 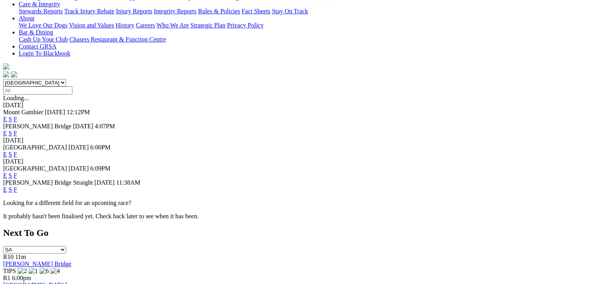 I want to click on a: Cash Up Your Club, so click(x=43, y=39).